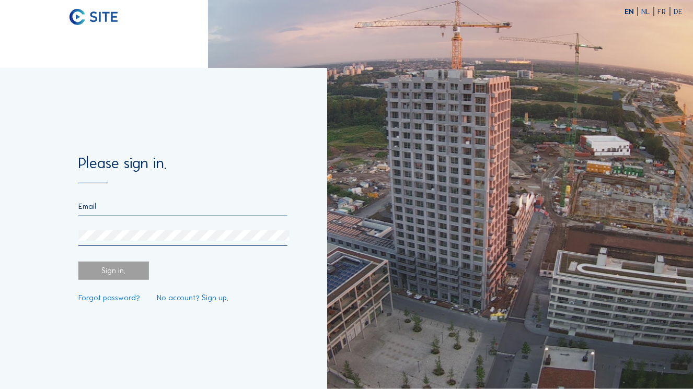  I want to click on div: Sign in., so click(113, 271).